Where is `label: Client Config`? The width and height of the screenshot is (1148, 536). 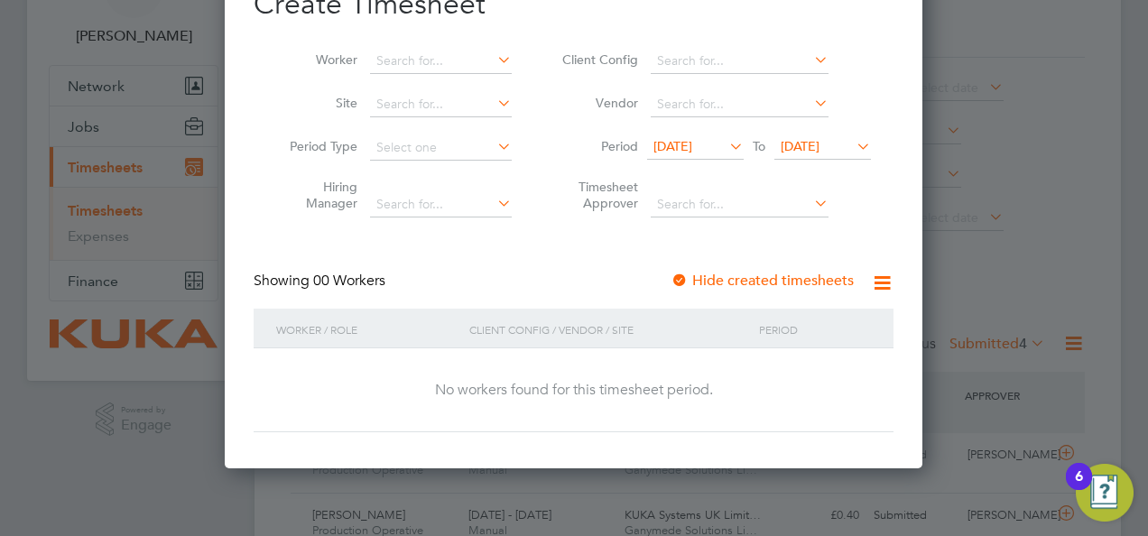 label: Client Config is located at coordinates (597, 60).